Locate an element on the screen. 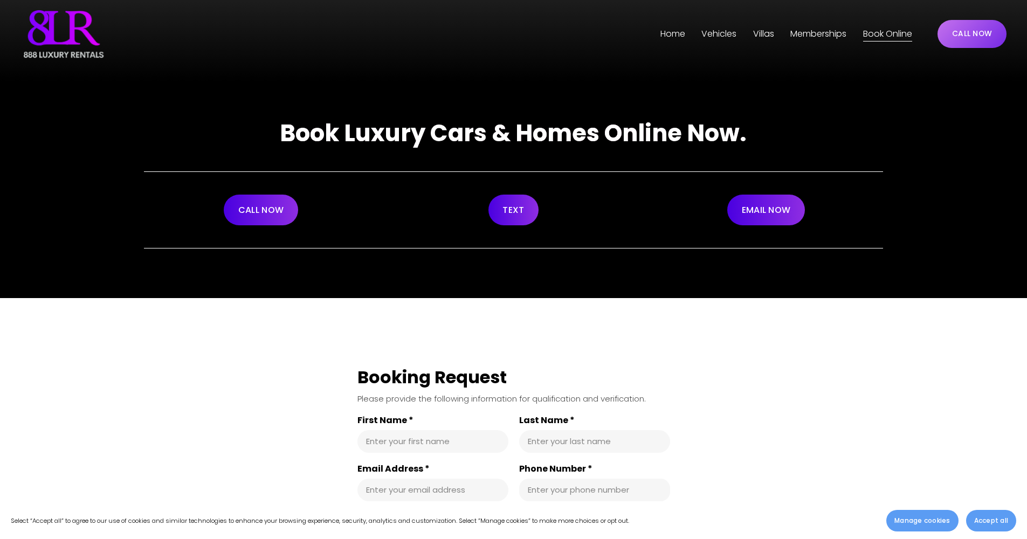  a: Book Online is located at coordinates (887, 34).